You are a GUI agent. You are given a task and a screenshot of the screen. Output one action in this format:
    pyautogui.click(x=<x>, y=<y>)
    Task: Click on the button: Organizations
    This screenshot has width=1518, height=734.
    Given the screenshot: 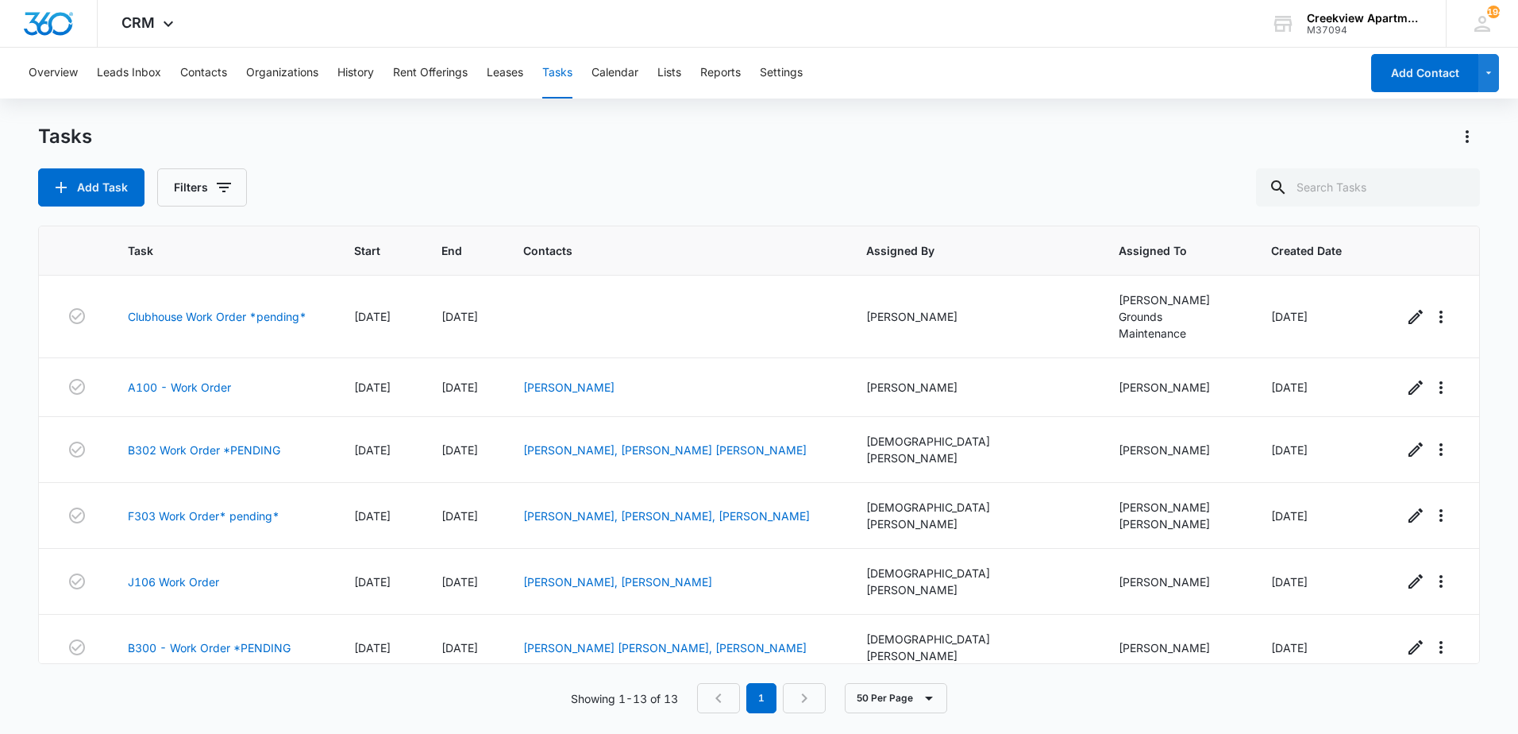 What is the action you would take?
    pyautogui.click(x=282, y=73)
    